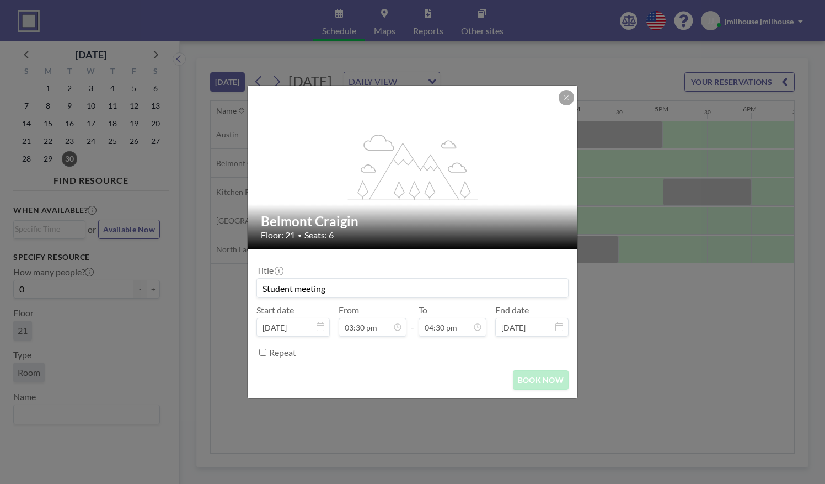 The width and height of the screenshot is (825, 484). What do you see at coordinates (349, 310) in the screenshot?
I see `label: From` at bounding box center [349, 310].